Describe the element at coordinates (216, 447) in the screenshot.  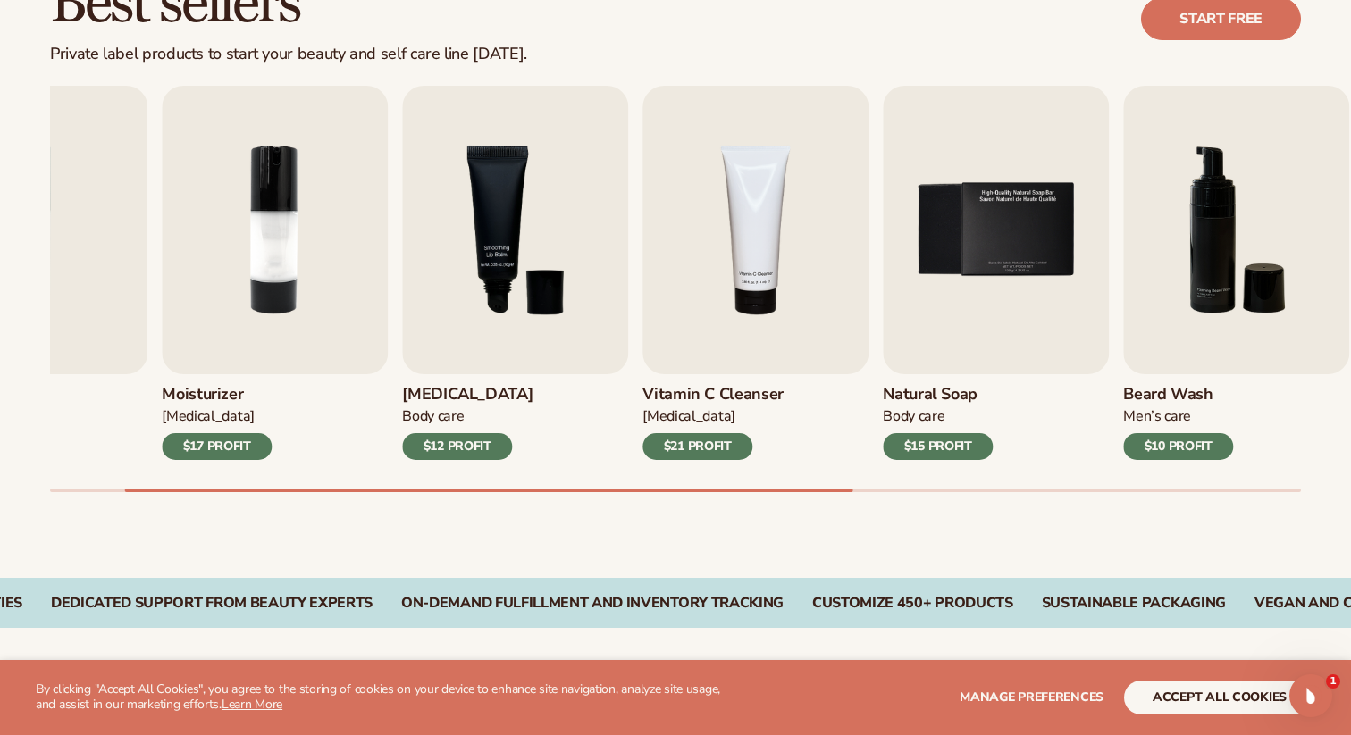
I see `div: $17 PROFIT` at that location.